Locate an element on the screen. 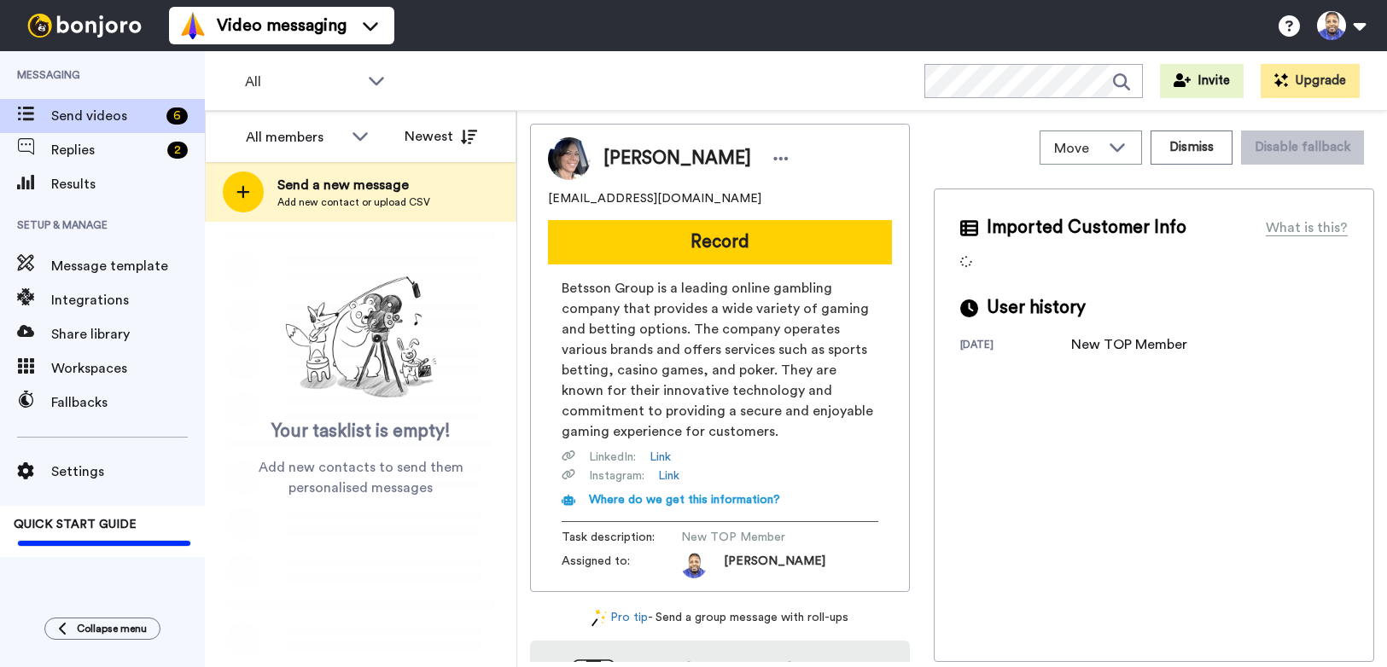 The height and width of the screenshot is (667, 1387). span: User history is located at coordinates (1036, 308).